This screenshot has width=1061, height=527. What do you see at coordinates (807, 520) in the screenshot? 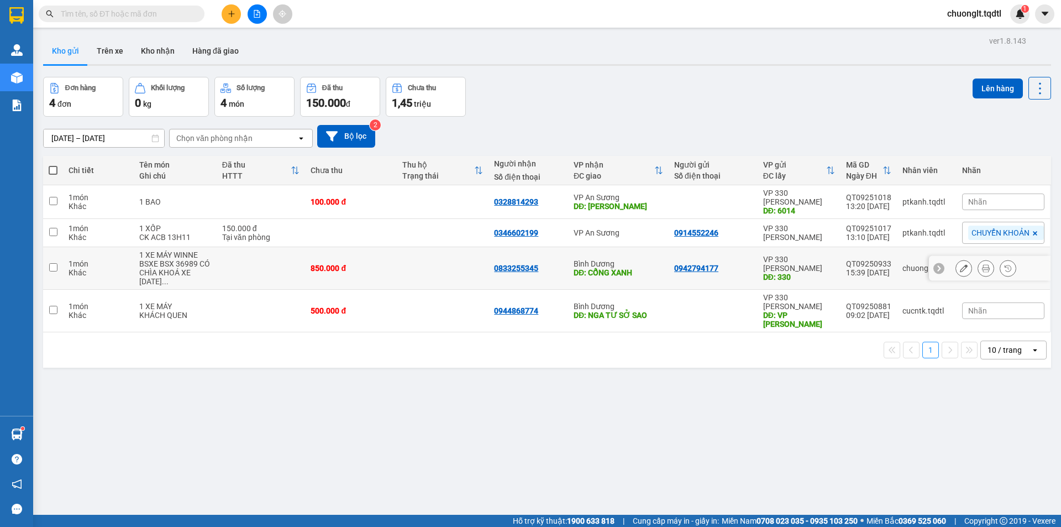
I see `strong: 0708 023 035 - 0935 103 250` at bounding box center [807, 520].